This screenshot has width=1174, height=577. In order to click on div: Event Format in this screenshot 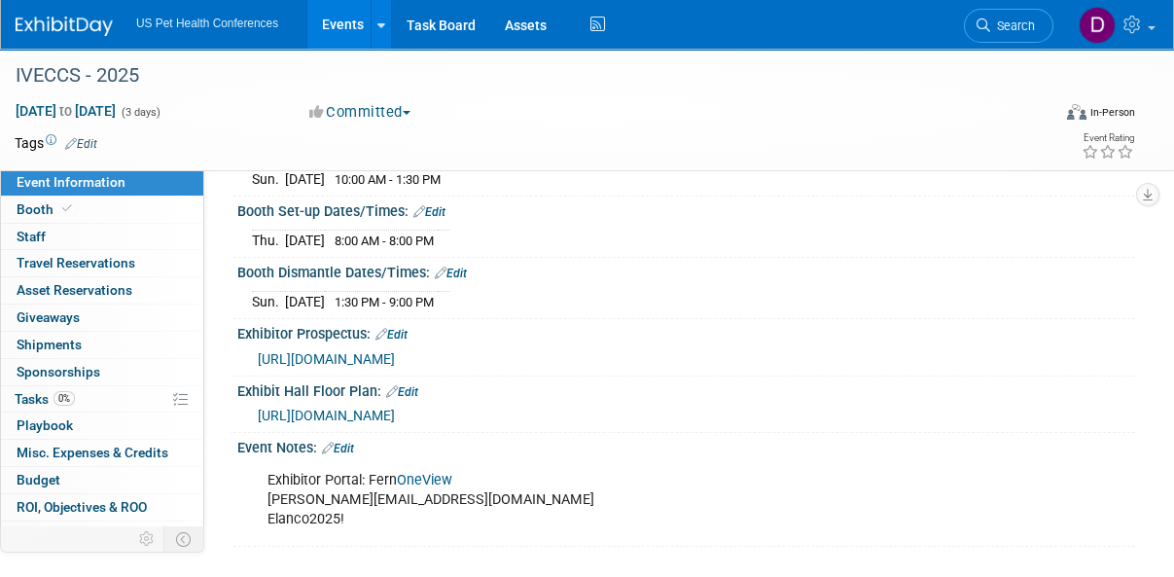, I will do `click(1053, 116)`.